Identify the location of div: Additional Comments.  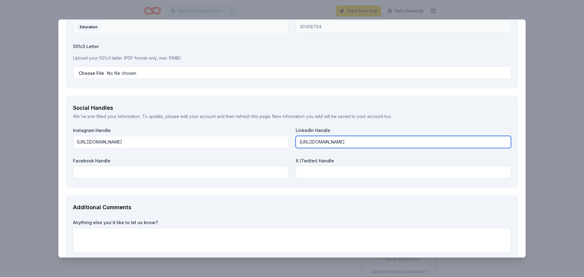
(292, 207).